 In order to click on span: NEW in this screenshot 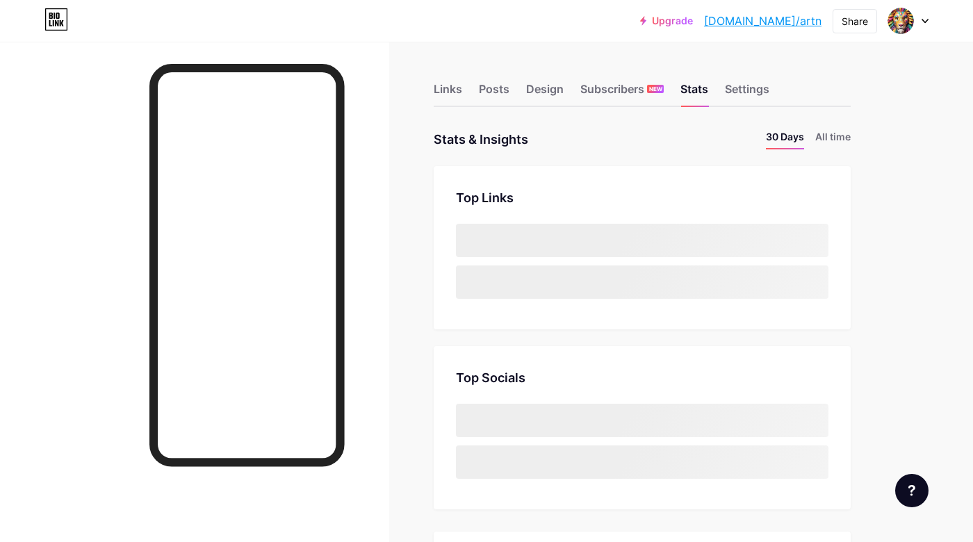, I will do `click(655, 89)`.